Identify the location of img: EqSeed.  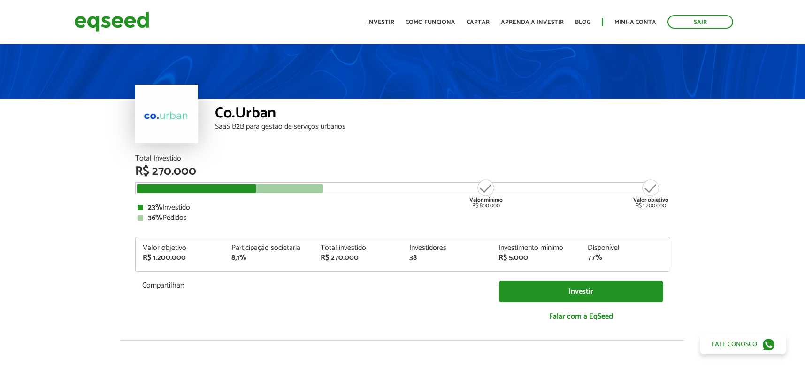
(112, 22).